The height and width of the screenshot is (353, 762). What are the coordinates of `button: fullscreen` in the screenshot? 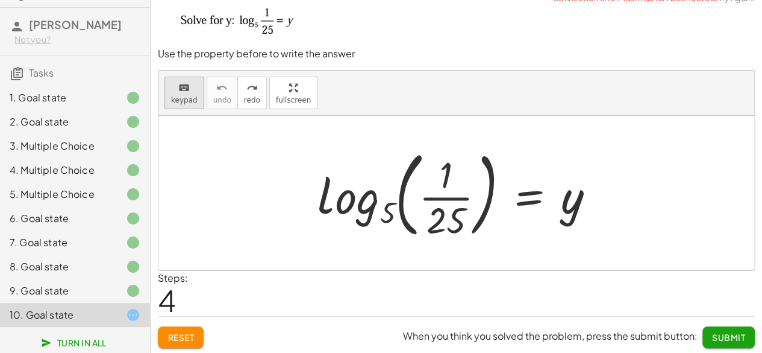 It's located at (293, 93).